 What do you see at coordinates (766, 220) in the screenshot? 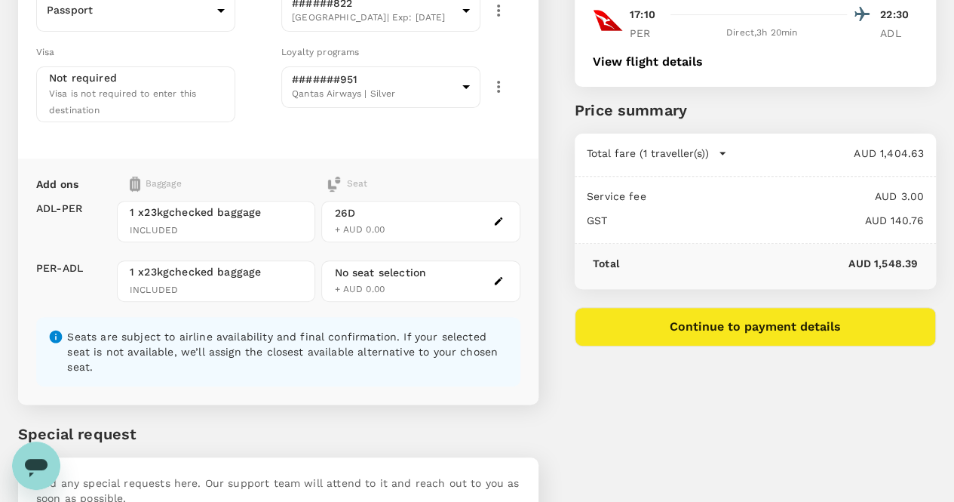
I see `p: AUD 140.76` at bounding box center [766, 220].